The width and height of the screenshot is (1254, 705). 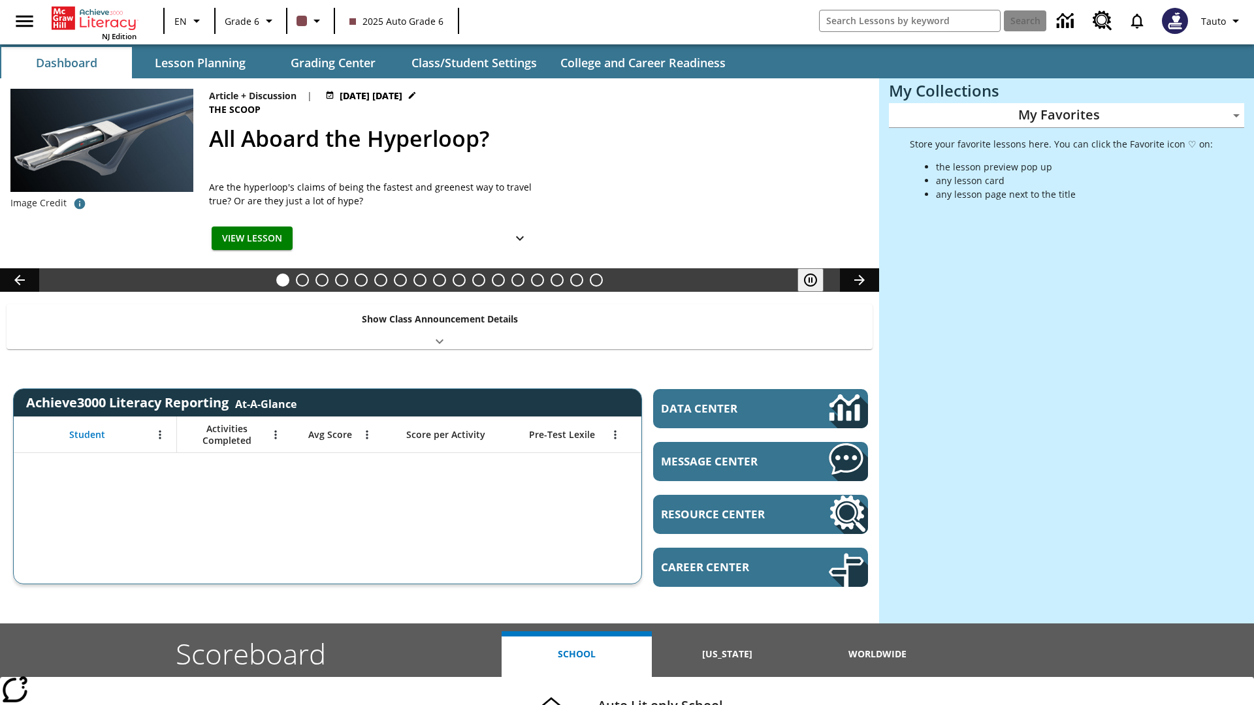 What do you see at coordinates (1074, 167) in the screenshot?
I see `li: the lesson preview pop up` at bounding box center [1074, 167].